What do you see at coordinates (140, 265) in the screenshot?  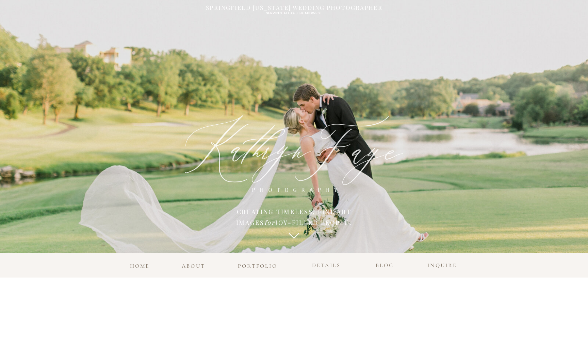 I see `h3: home` at bounding box center [140, 265].